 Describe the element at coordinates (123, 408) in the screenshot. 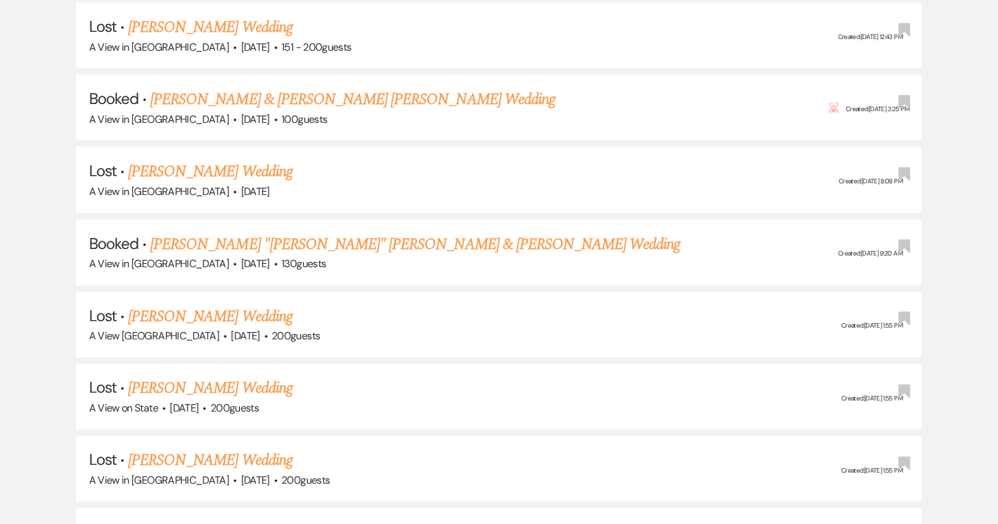

I see `span: A View on State` at that location.